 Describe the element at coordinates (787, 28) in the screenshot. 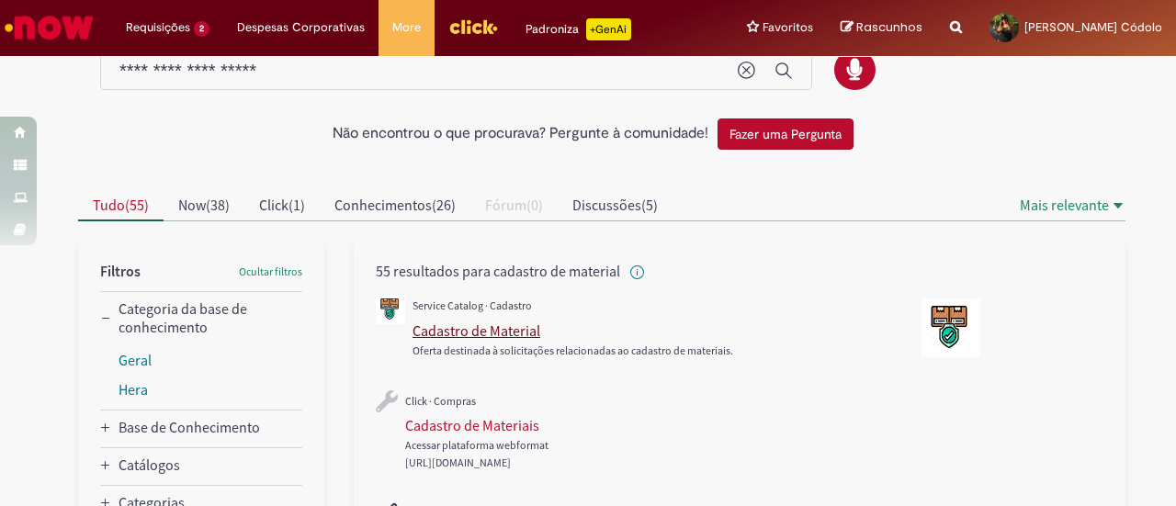

I see `span: Favoritos` at that location.